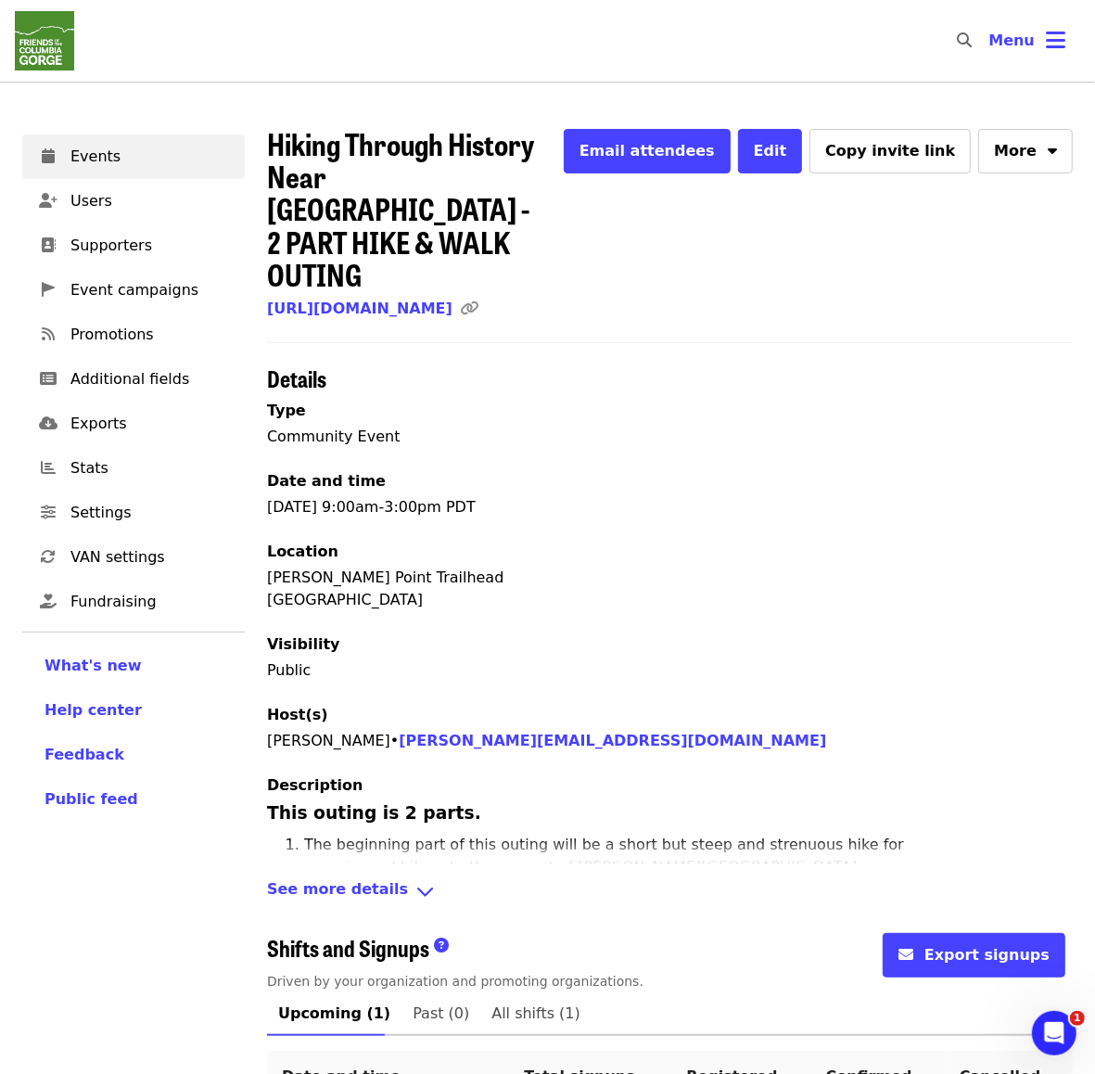  I want to click on span: VAN settings, so click(150, 557).